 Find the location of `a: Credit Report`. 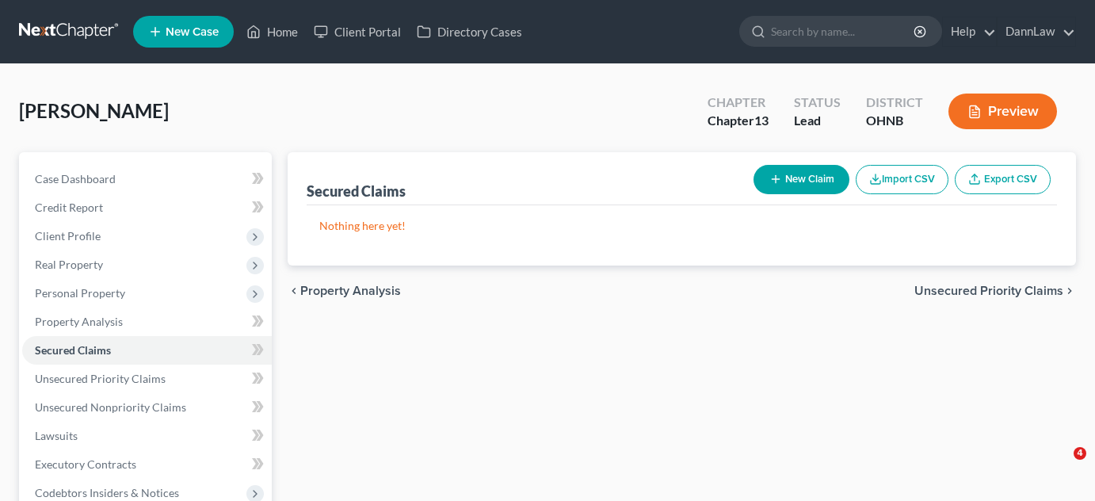

a: Credit Report is located at coordinates (147, 208).